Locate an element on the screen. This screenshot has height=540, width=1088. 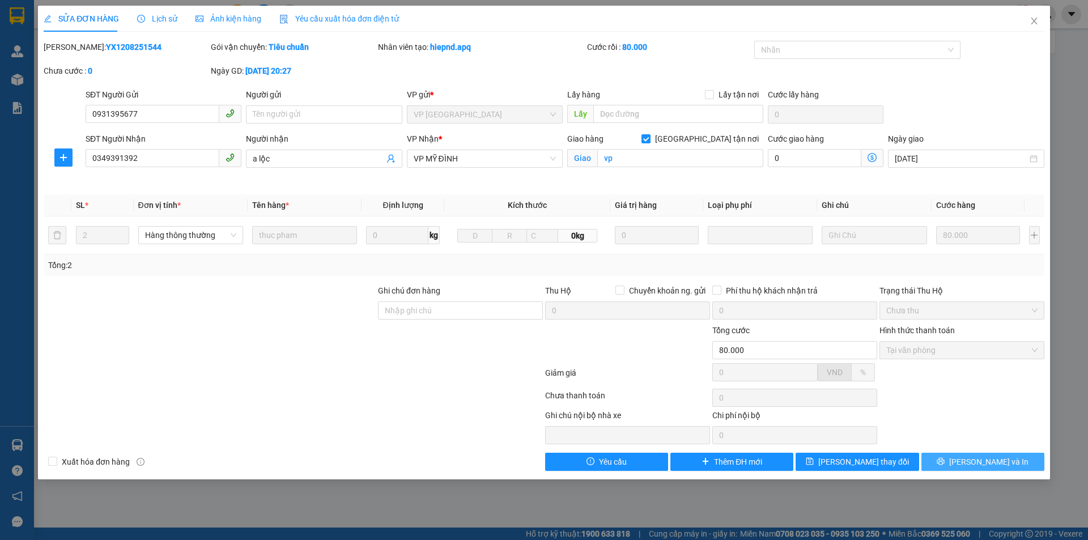
b: hiepnd.apq is located at coordinates (450, 47).